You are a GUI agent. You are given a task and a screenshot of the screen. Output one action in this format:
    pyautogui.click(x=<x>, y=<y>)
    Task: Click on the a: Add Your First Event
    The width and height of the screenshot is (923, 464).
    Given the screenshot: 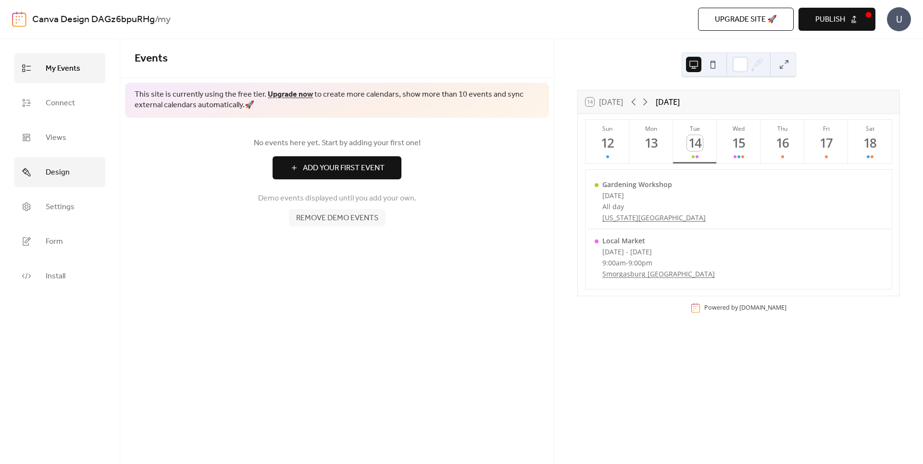 What is the action you would take?
    pyautogui.click(x=337, y=168)
    